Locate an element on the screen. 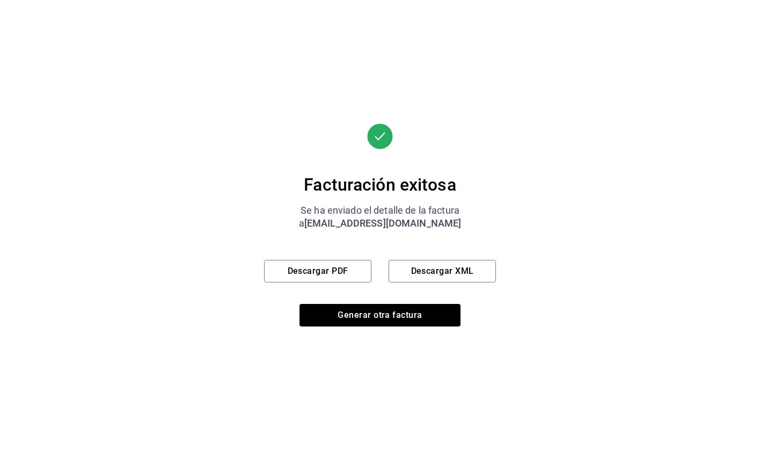  button: Generar otra factura is located at coordinates (380, 315).